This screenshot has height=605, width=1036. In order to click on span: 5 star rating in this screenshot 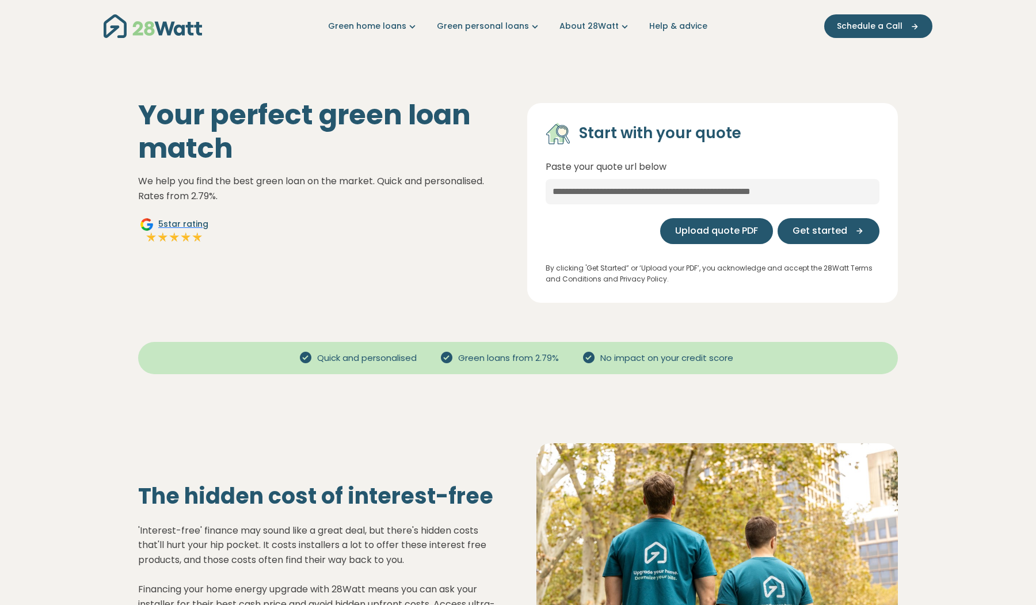, I will do `click(183, 224)`.